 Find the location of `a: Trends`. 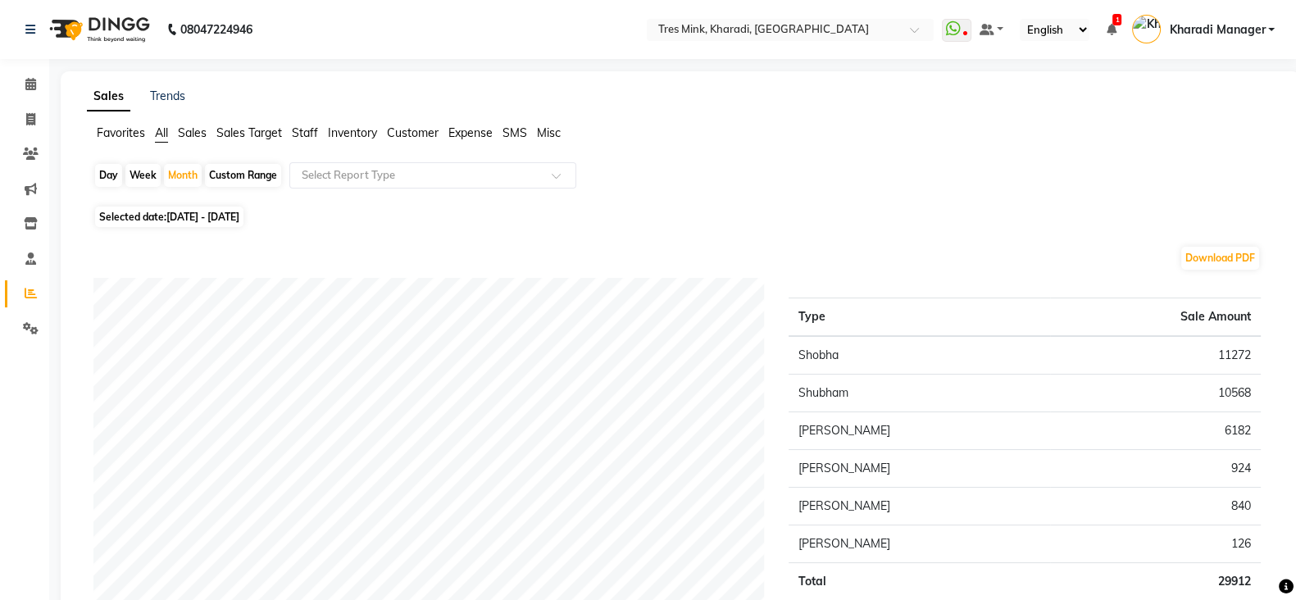

a: Trends is located at coordinates (167, 96).